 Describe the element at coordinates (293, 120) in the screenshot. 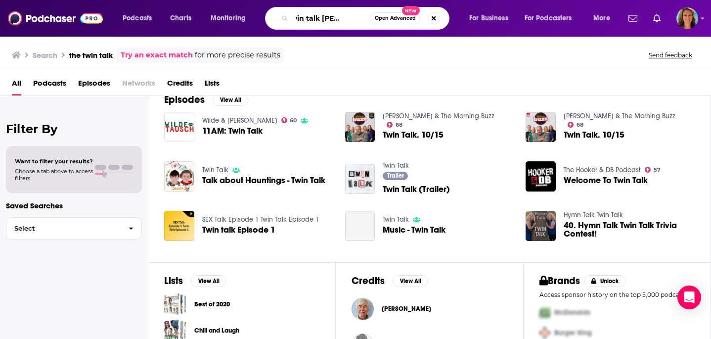

I see `span: 60` at that location.